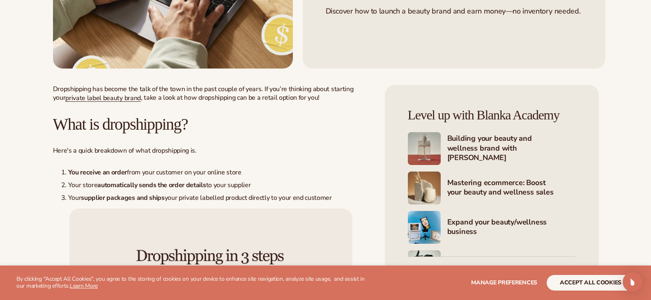 This screenshot has height=300, width=651. Describe the element at coordinates (211, 151) in the screenshot. I see `p: Here's a quick breakdown of what dropshipping is.` at that location.